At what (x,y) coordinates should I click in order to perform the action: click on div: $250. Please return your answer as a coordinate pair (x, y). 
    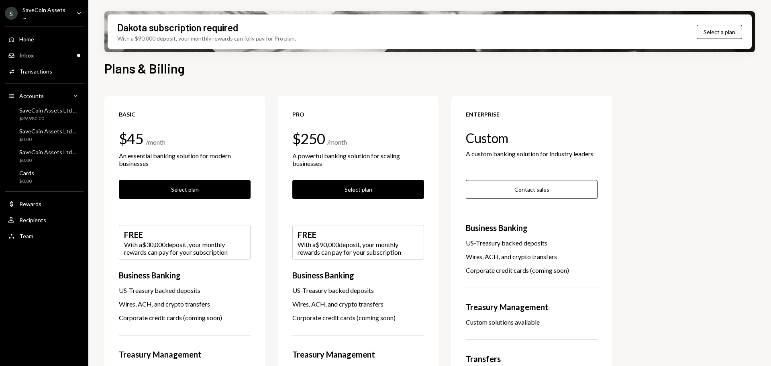
    Looking at the image, I should click on (308, 139).